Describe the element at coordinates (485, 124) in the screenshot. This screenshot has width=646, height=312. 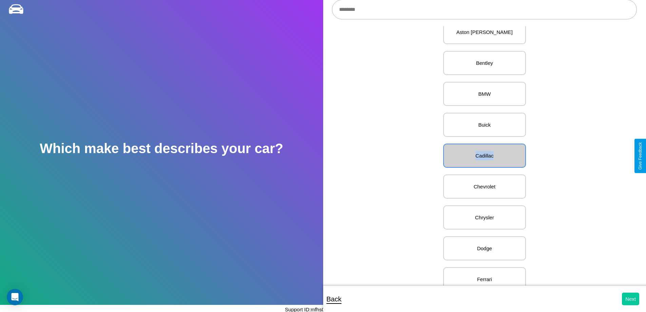
I see `p: Buick` at that location.